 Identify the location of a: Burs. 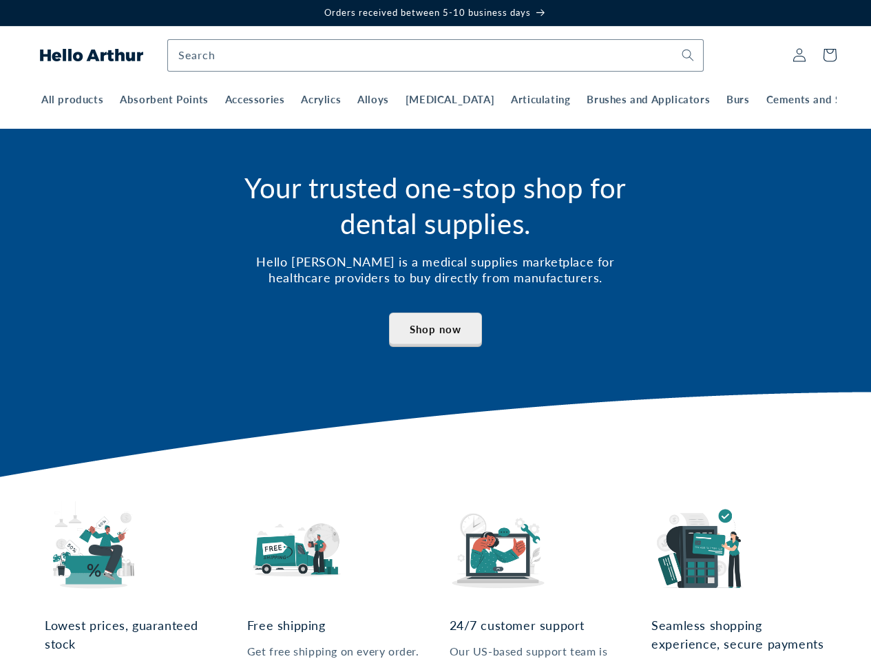
(738, 96).